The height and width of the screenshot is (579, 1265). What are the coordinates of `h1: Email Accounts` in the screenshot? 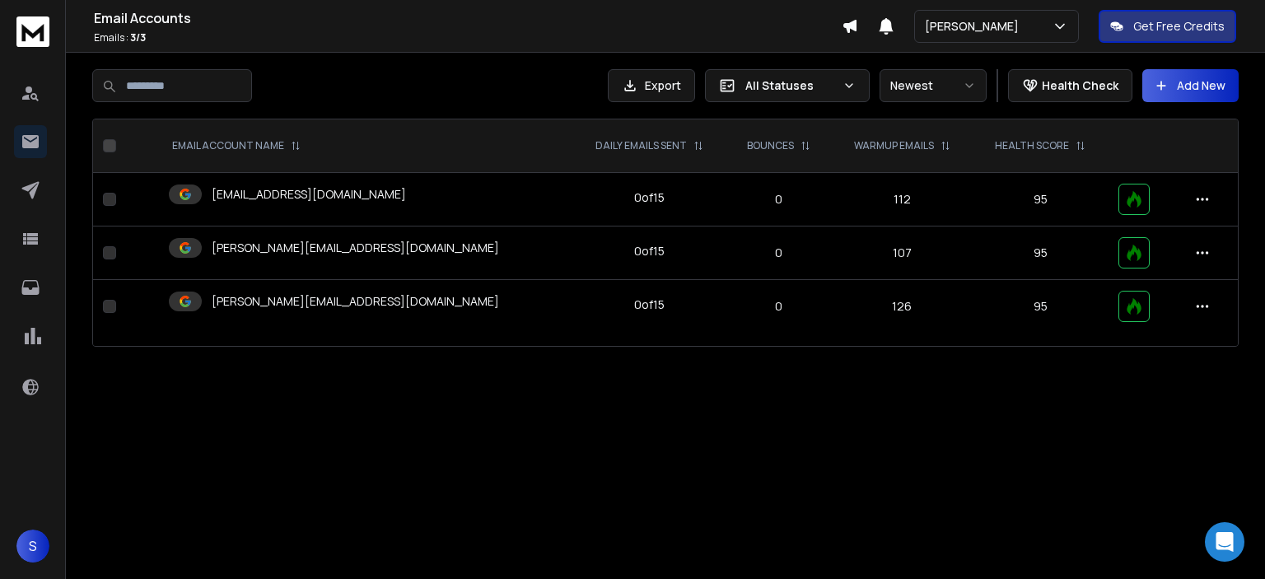 It's located at (468, 18).